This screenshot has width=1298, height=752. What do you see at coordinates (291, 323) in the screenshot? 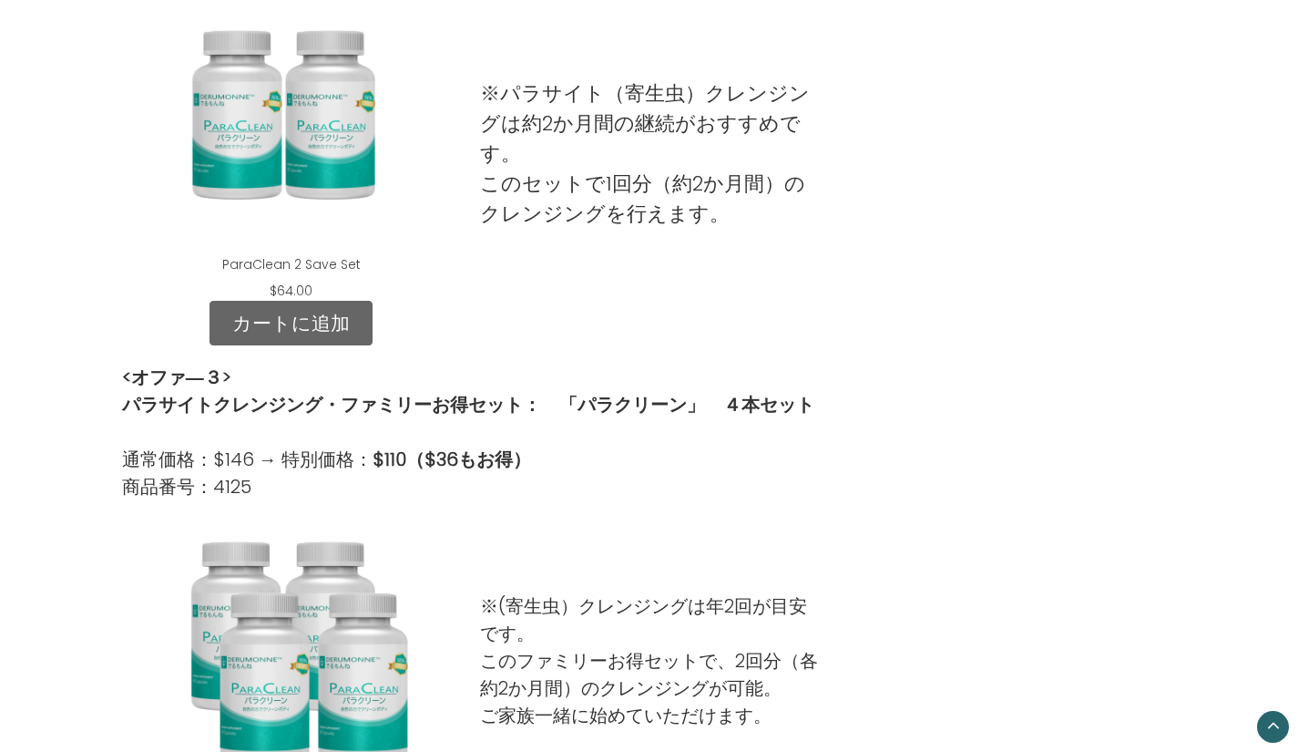
I see `a: カートに追加` at bounding box center [291, 323].